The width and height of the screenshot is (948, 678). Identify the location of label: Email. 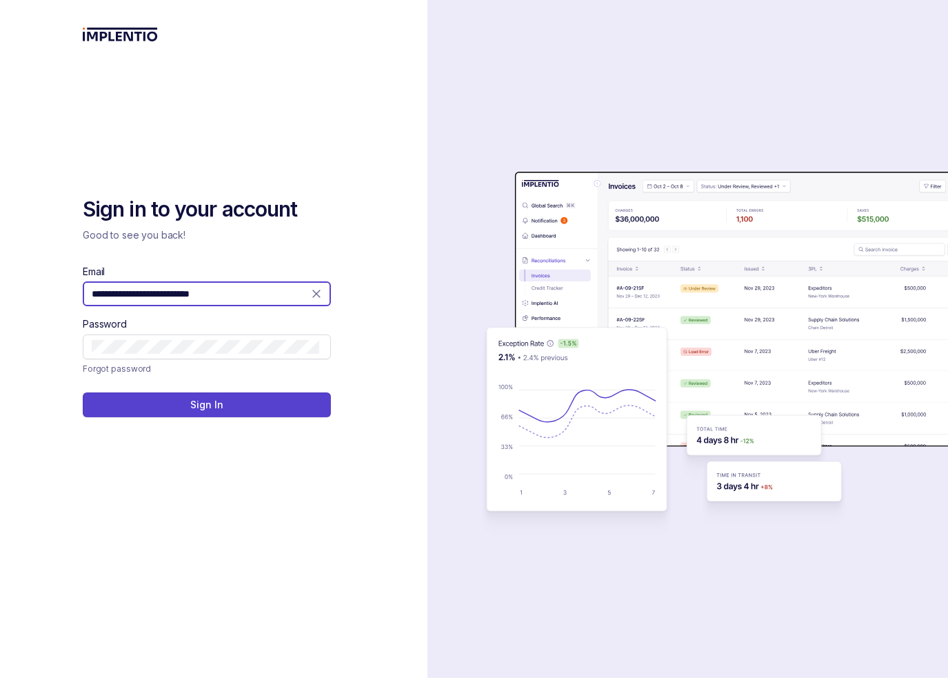
(94, 272).